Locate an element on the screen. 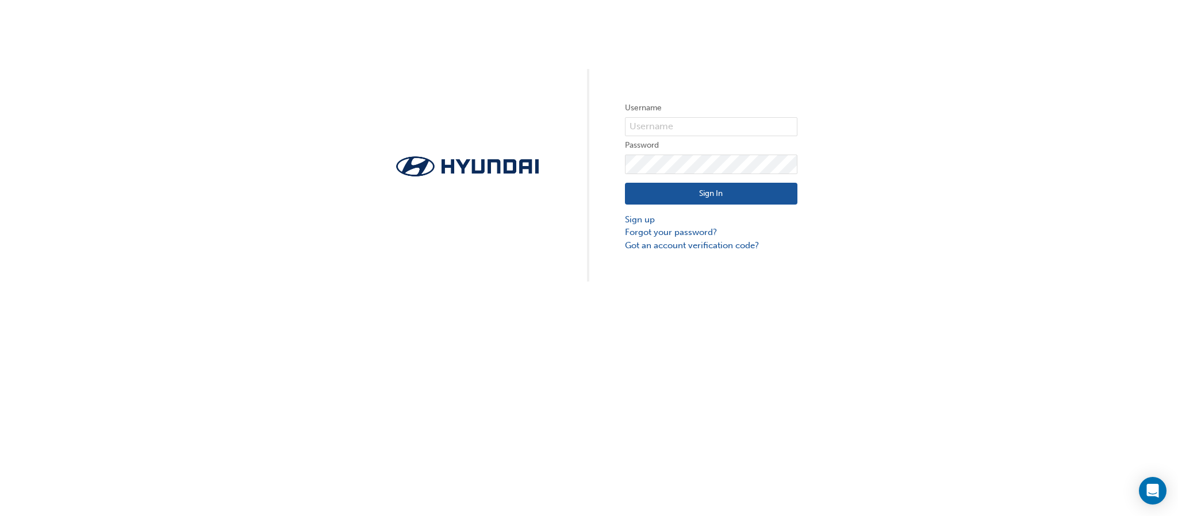 The height and width of the screenshot is (516, 1178). a: Forgot your password? is located at coordinates (711, 232).